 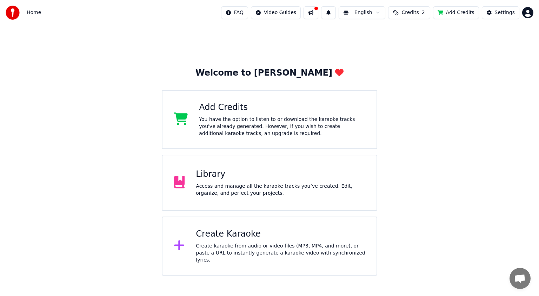 I want to click on div: You have the option to listen to or download the karaoke tracks you've already generated. However..., so click(x=282, y=126).